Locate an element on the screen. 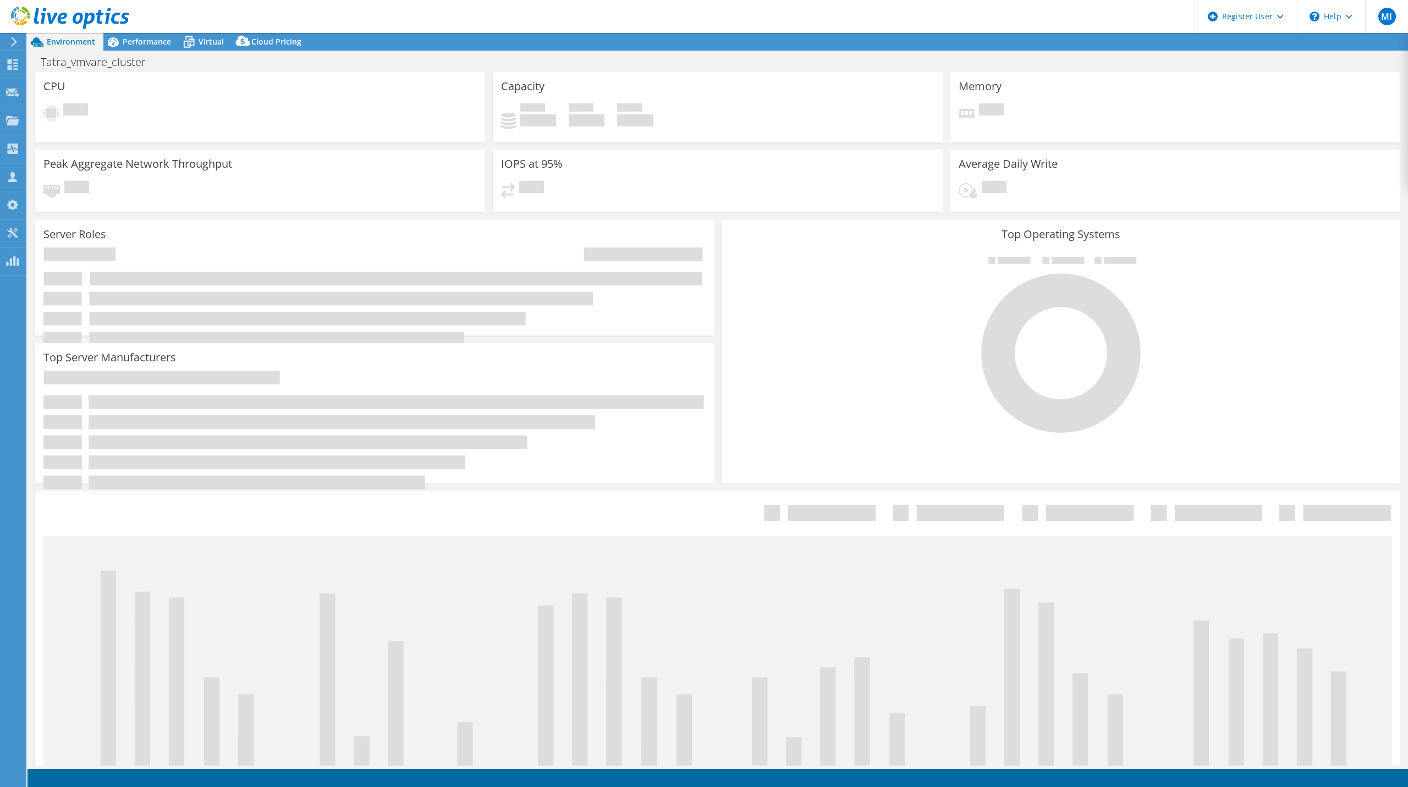 This screenshot has height=787, width=1408. h3: Memory is located at coordinates (980, 86).